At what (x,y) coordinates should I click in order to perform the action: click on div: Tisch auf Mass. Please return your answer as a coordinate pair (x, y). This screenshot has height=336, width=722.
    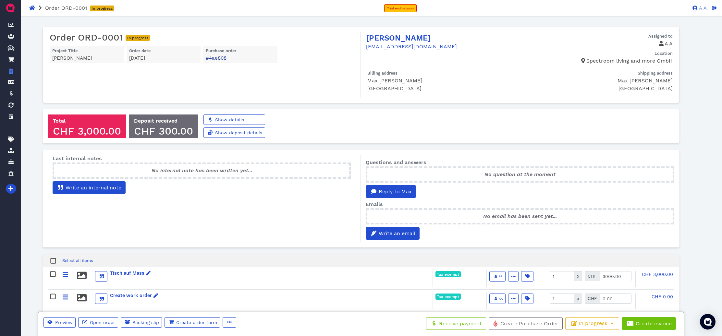
    Looking at the image, I should click on (131, 274).